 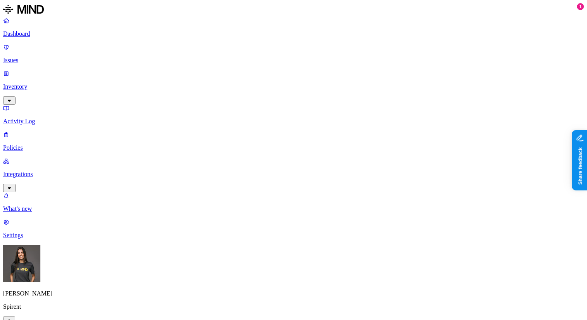 What do you see at coordinates (294, 174) in the screenshot?
I see `p: Integrations` at bounding box center [294, 174].